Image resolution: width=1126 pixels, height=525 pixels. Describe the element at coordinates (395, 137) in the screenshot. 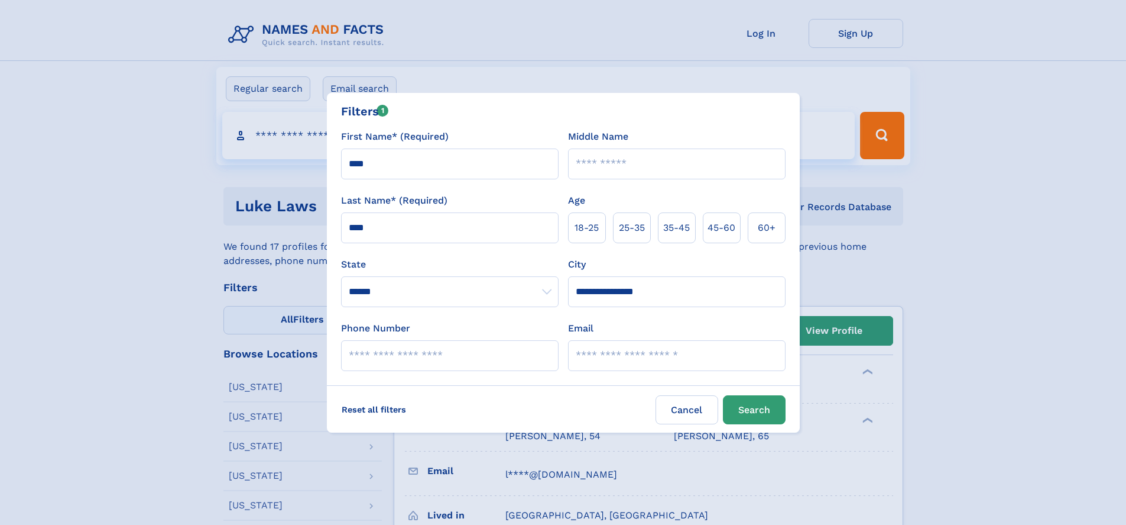

I see `label: First Name* (Required)` at that location.